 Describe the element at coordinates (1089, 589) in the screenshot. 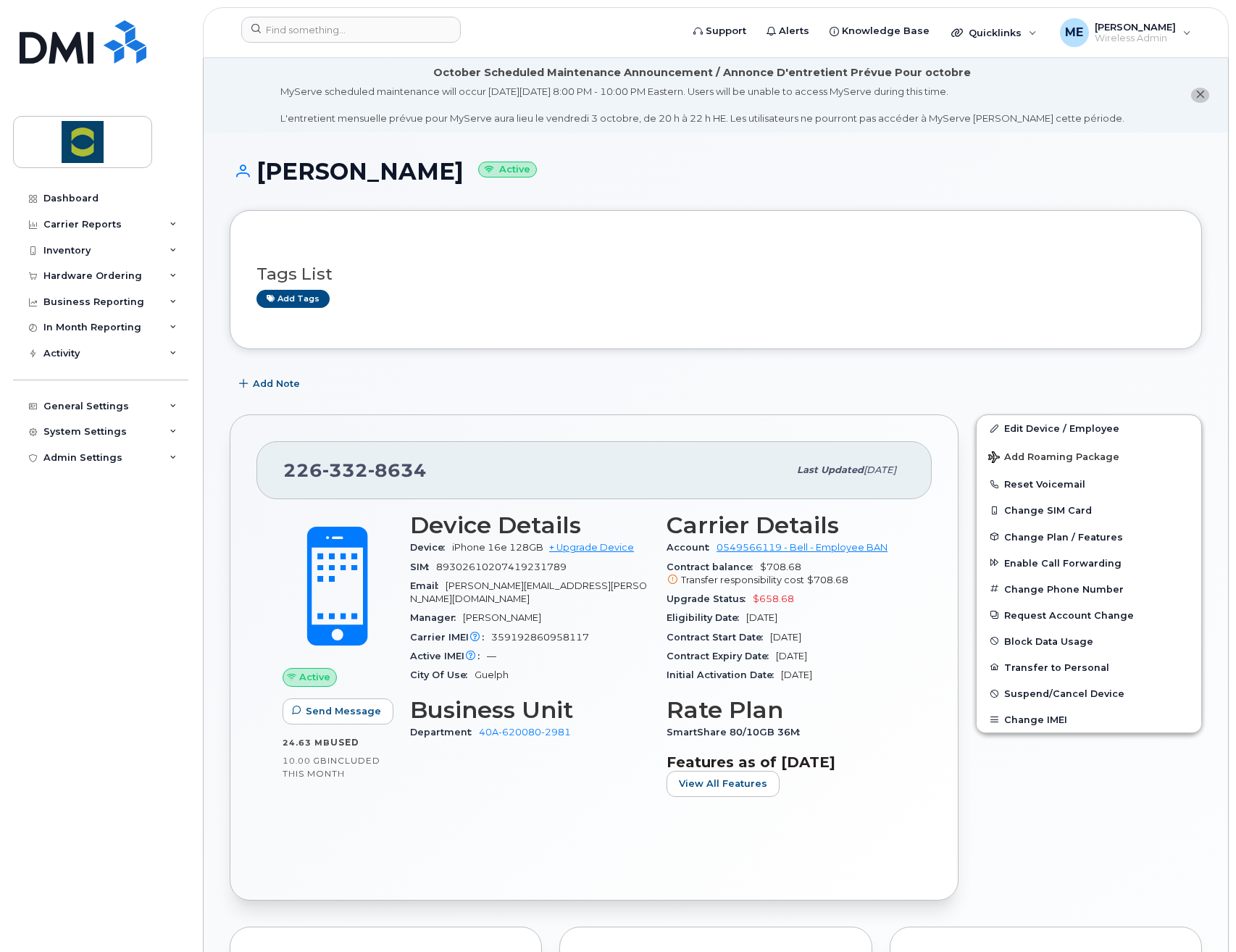

I see `button: Change Phone Number` at that location.